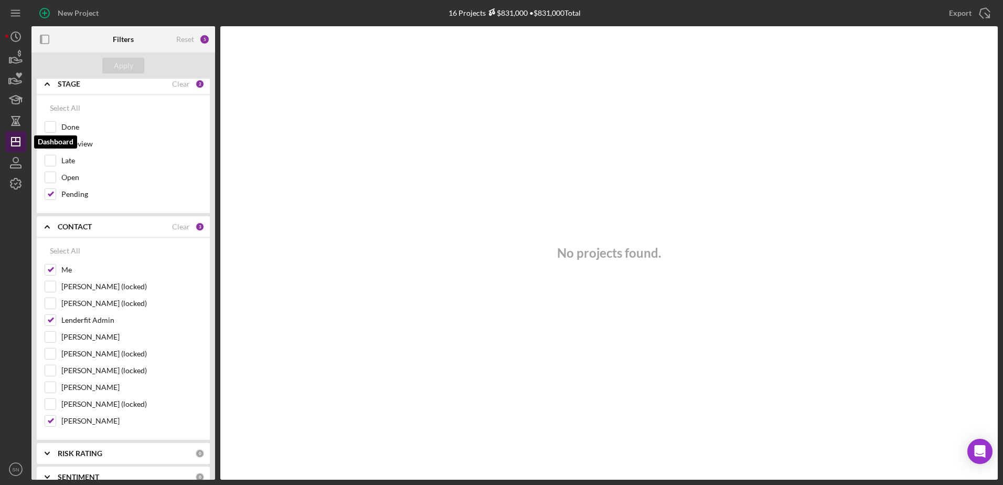 The image size is (1003, 485). Describe the element at coordinates (123, 66) in the screenshot. I see `button: Apply` at that location.